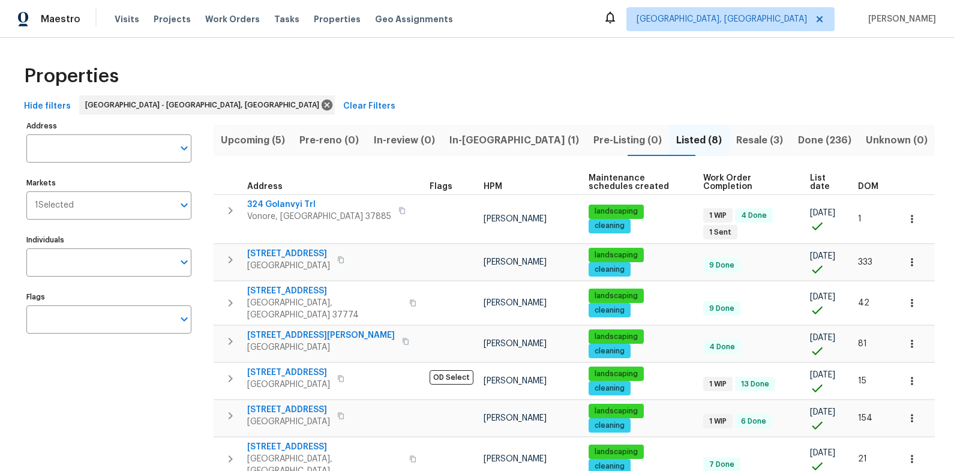 This screenshot has height=471, width=954. What do you see at coordinates (865, 418) in the screenshot?
I see `span: 154` at bounding box center [865, 418].